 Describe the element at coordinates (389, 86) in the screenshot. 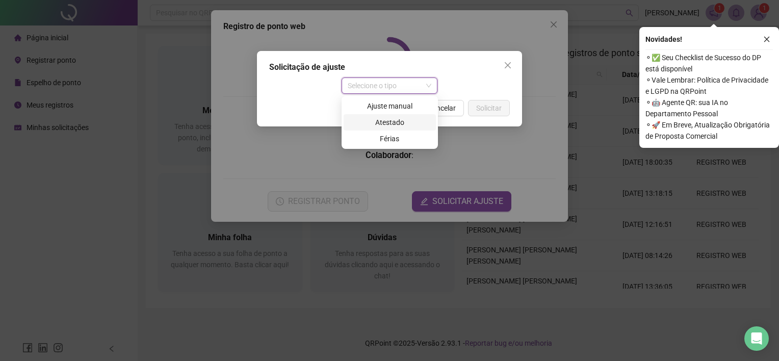

I see `span: Selecione o tipo` at that location.